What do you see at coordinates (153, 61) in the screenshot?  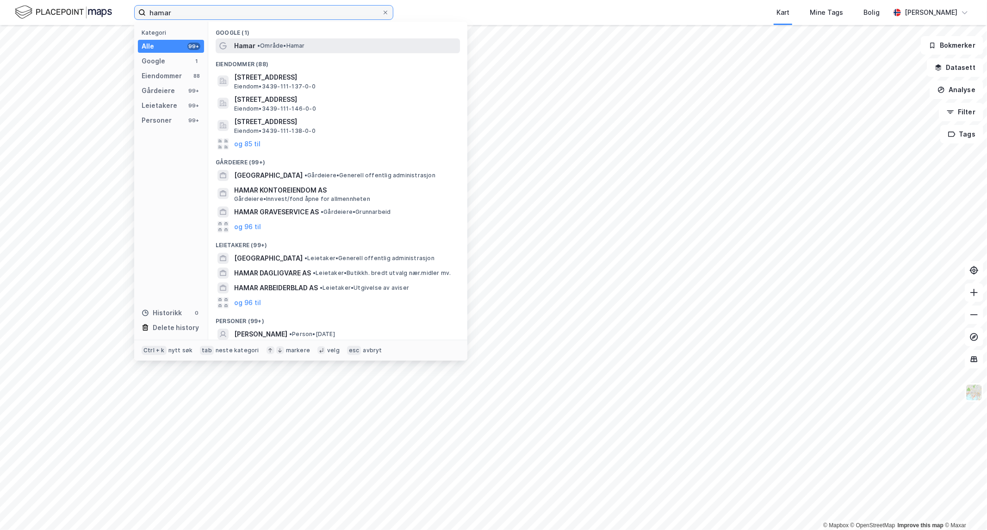 I see `div: Google` at bounding box center [153, 61].